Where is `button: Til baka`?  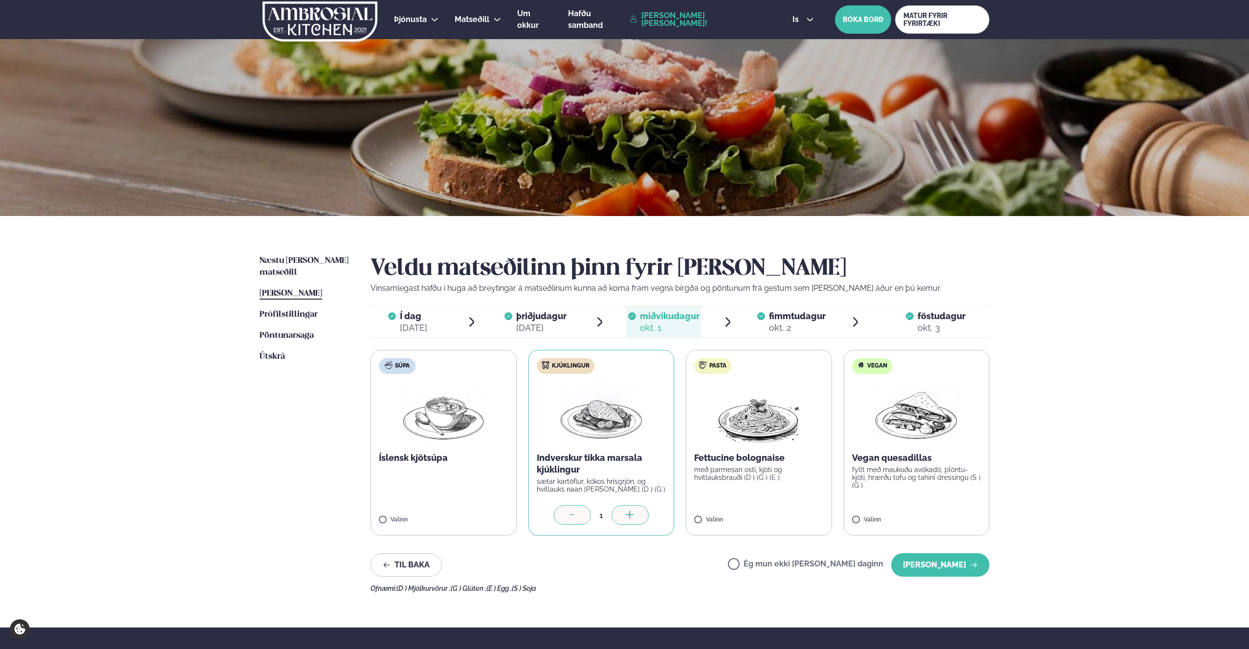
button: Til baka is located at coordinates (406, 565).